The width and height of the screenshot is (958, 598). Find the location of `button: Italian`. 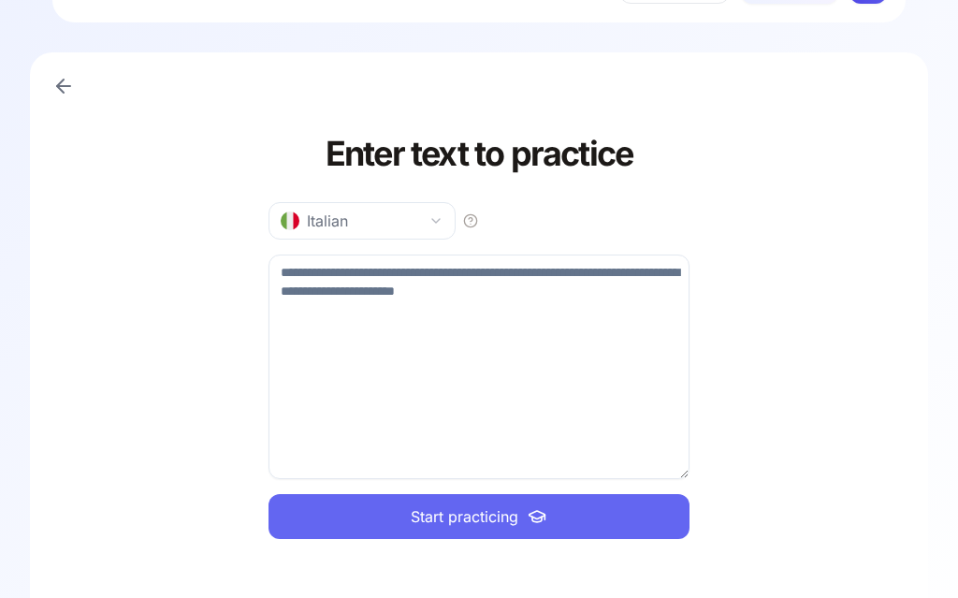

button: Italian is located at coordinates (362, 221).